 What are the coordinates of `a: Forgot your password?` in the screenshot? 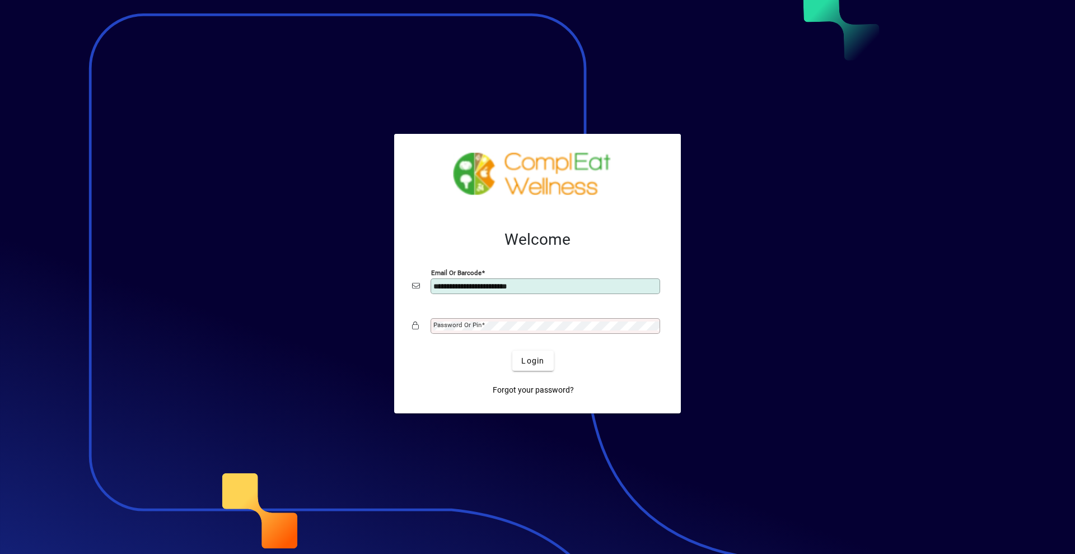 It's located at (533, 390).